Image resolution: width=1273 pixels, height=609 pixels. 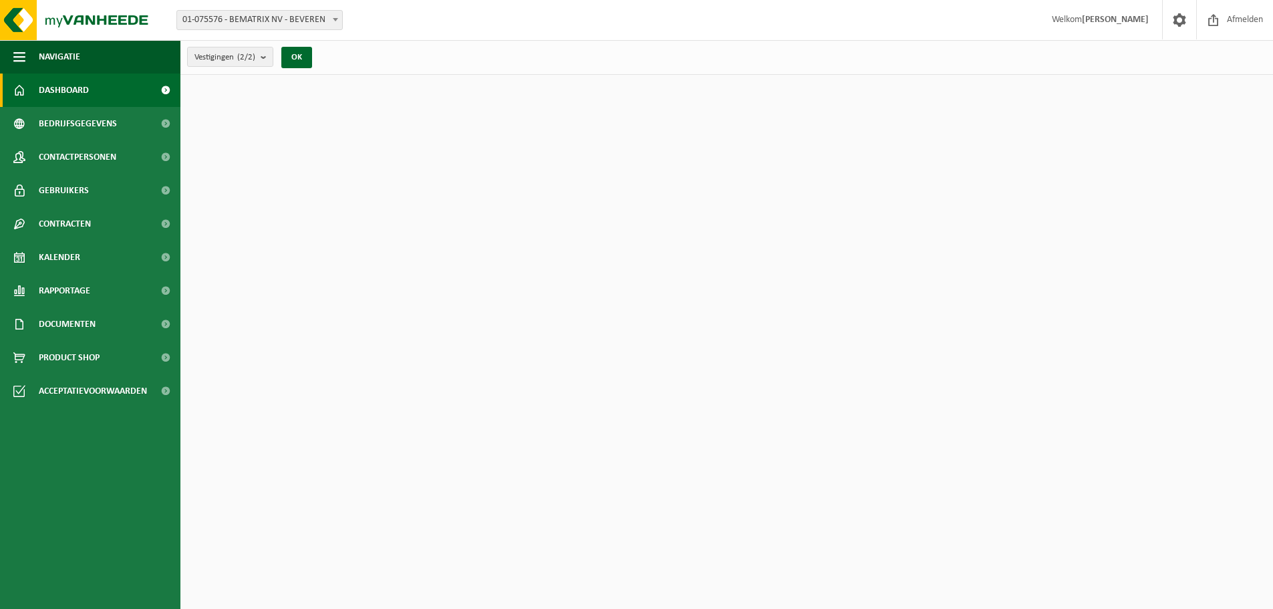 What do you see at coordinates (59, 257) in the screenshot?
I see `span: Kalender` at bounding box center [59, 257].